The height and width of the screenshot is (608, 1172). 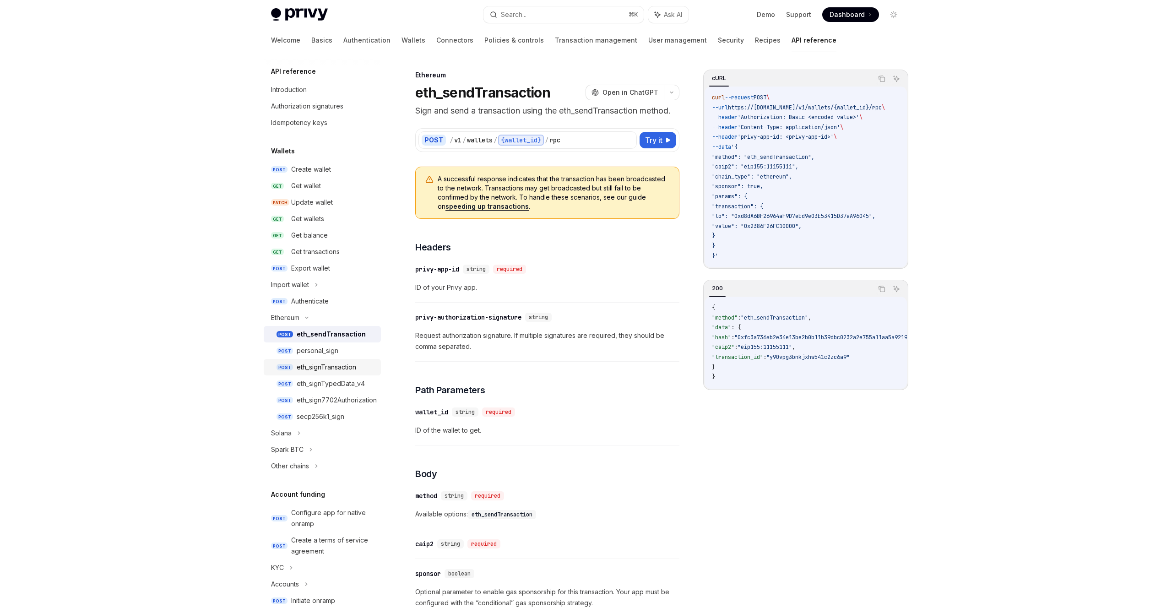 I want to click on span: 'Authorization: Basic <encoded-value>', so click(x=799, y=117).